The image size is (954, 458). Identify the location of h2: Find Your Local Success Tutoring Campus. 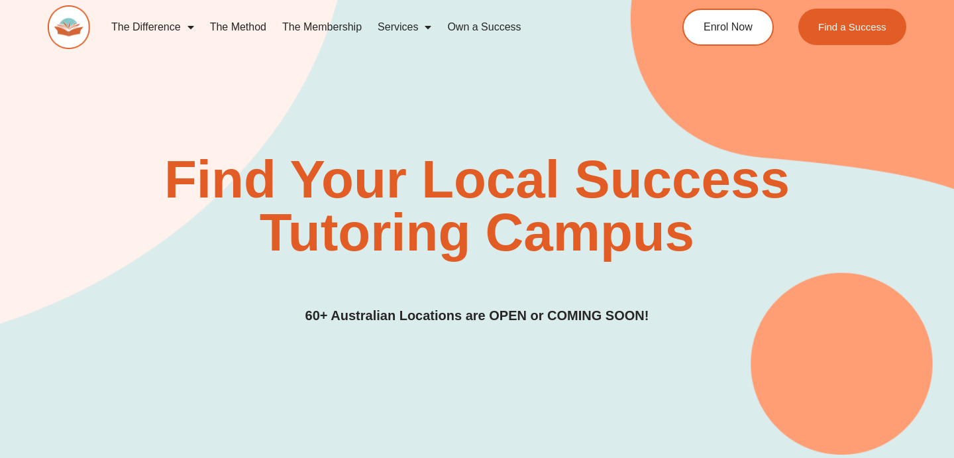
(477, 206).